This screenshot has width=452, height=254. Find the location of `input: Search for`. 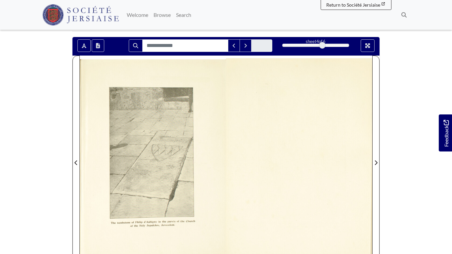

input: Search for is located at coordinates (185, 46).